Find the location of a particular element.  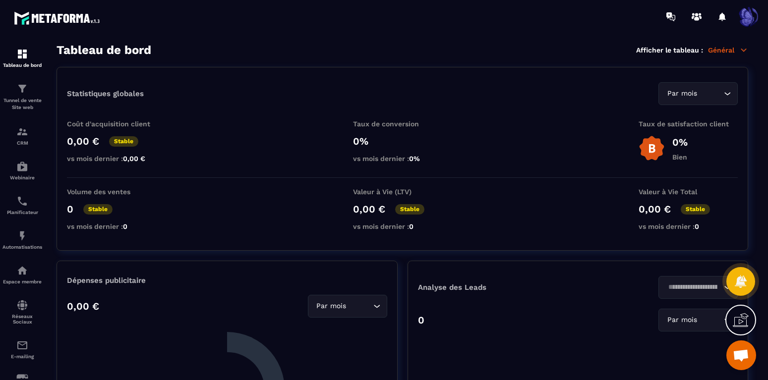

p: Tableau de bord is located at coordinates (22, 65).